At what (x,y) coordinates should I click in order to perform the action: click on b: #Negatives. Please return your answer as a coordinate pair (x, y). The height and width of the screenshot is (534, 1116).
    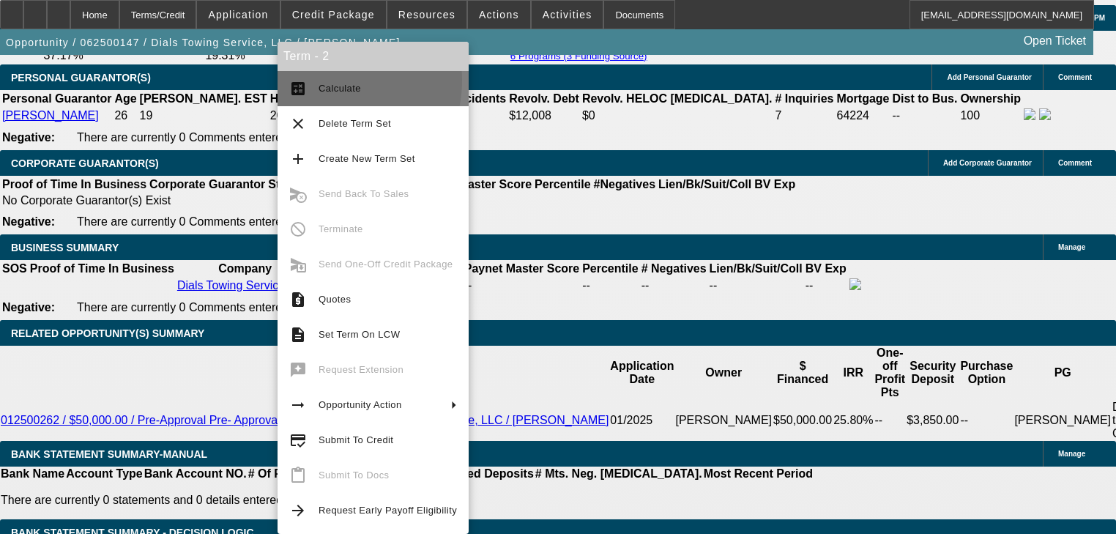
    Looking at the image, I should click on (625, 184).